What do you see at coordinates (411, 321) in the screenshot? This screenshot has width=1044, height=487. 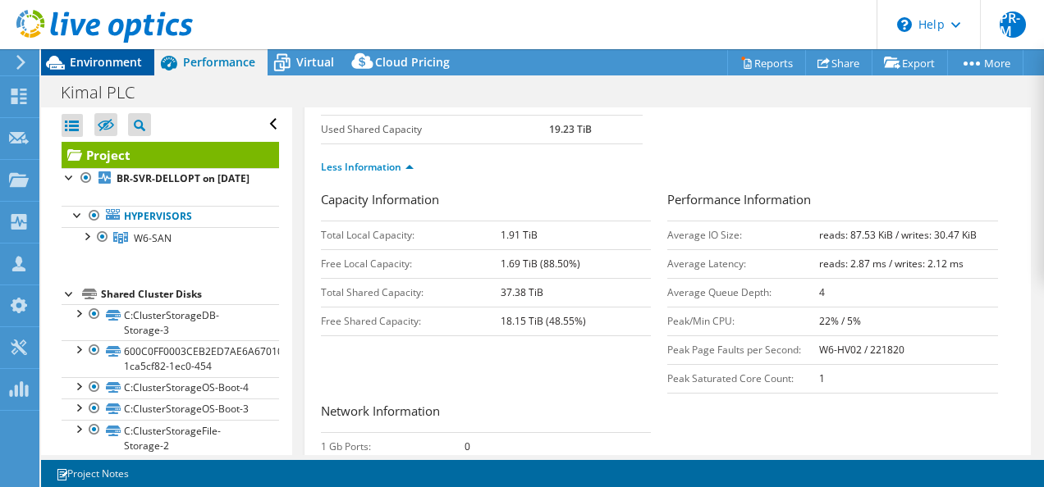 I see `td: Free Shared Capacity:` at bounding box center [411, 321].